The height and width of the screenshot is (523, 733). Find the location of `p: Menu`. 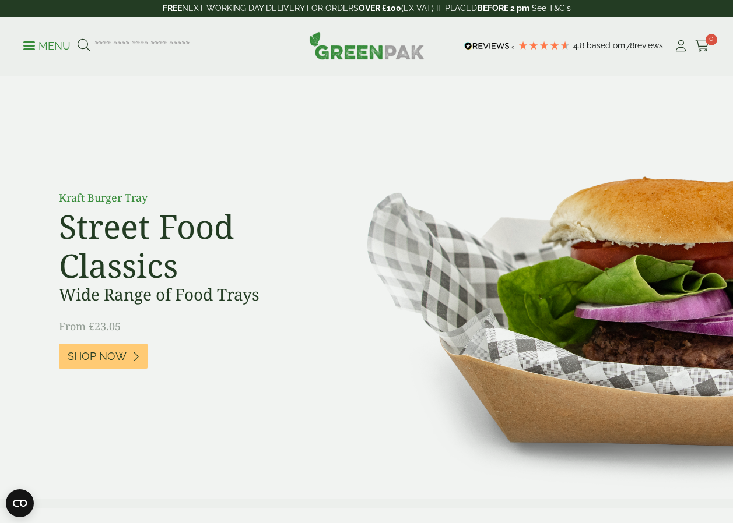

p: Menu is located at coordinates (47, 46).